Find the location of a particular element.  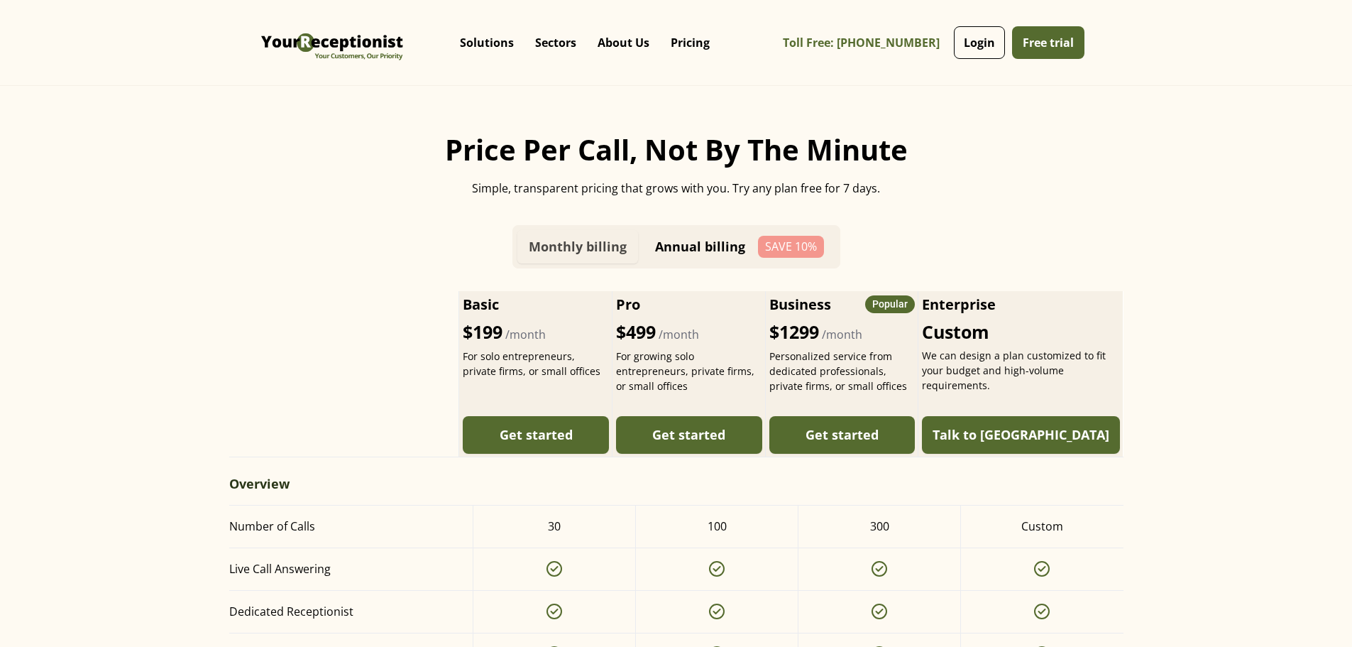

div: Save 10% is located at coordinates (791, 246).